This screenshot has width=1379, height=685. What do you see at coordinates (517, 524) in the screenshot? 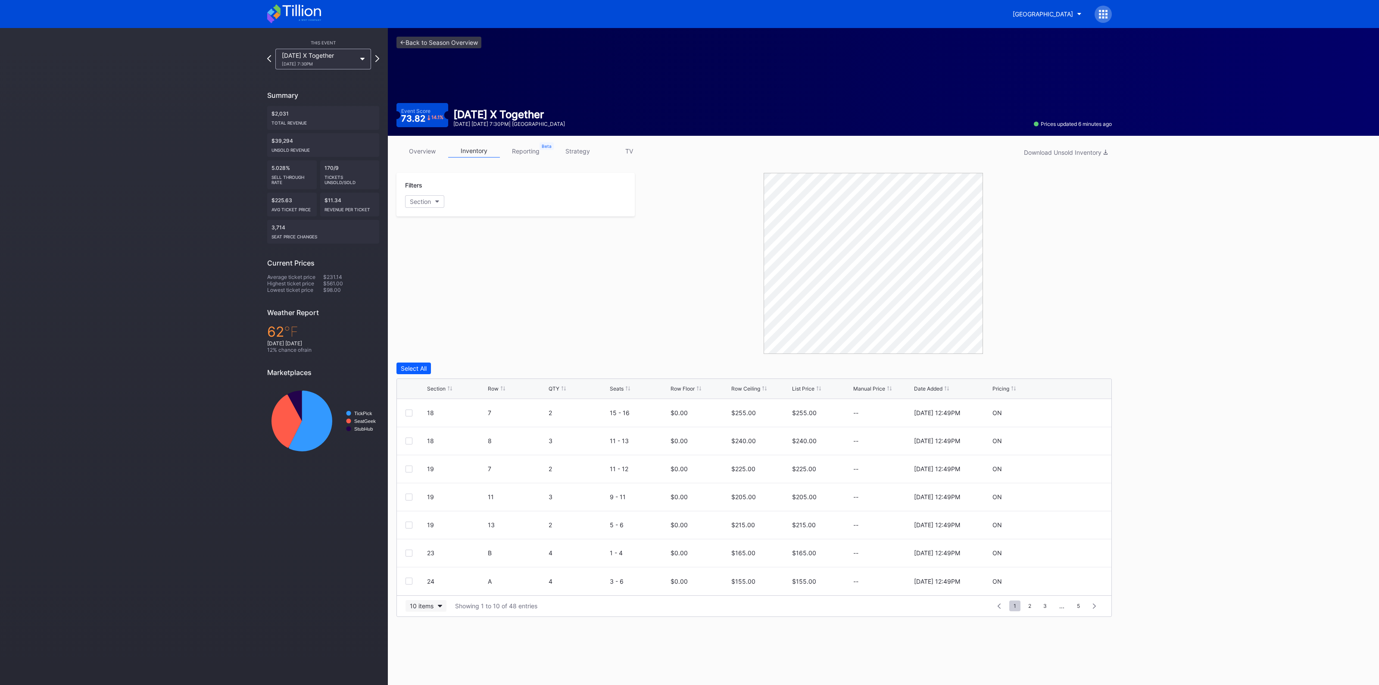
I see `div: 13` at bounding box center [517, 524].